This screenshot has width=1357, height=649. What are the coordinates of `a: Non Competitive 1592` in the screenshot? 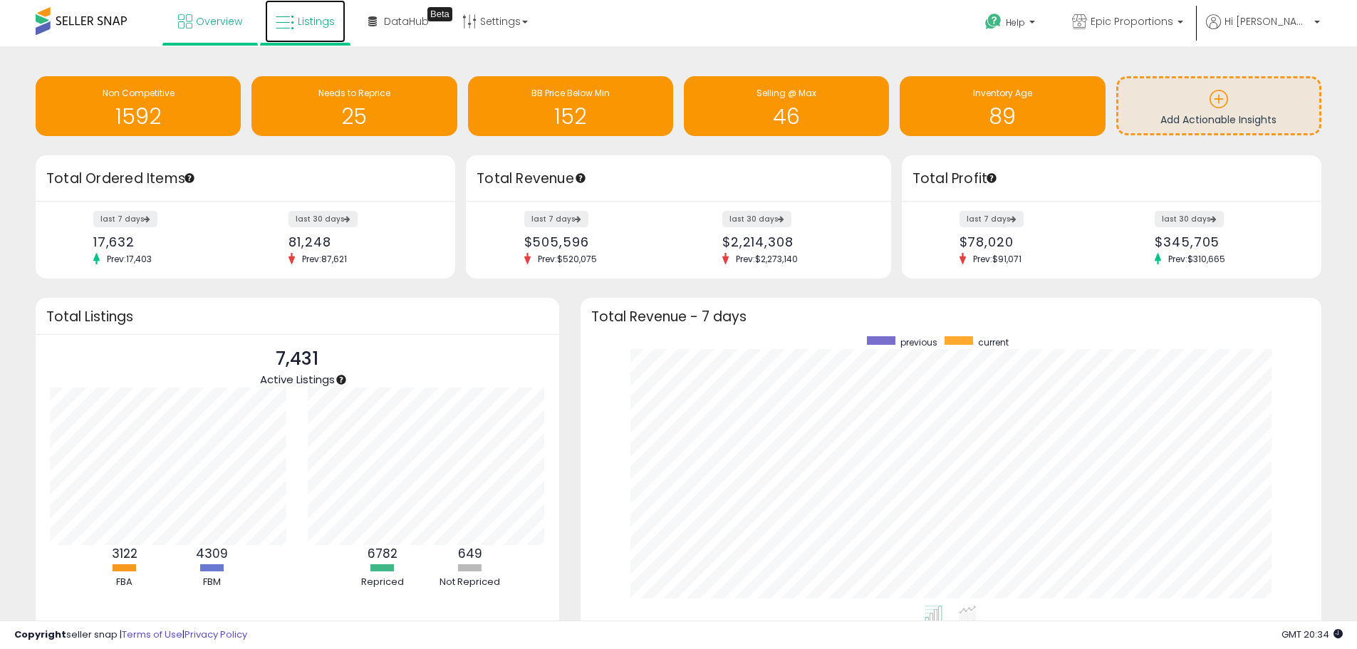 It's located at (138, 106).